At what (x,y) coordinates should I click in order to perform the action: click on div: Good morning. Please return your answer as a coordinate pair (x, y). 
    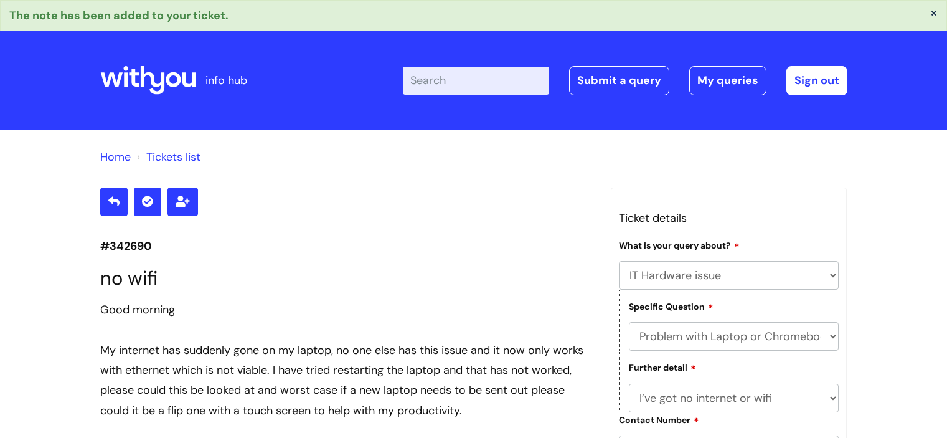
    Looking at the image, I should click on (346, 310).